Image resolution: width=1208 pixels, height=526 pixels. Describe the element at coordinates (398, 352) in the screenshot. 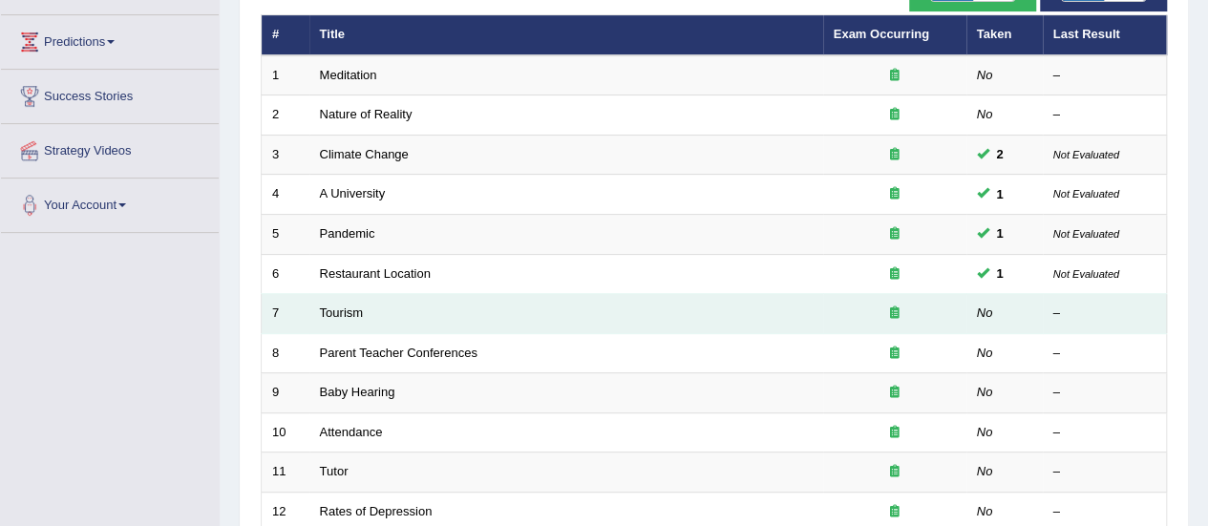

I see `a: Parent Teacher Conferences` at that location.